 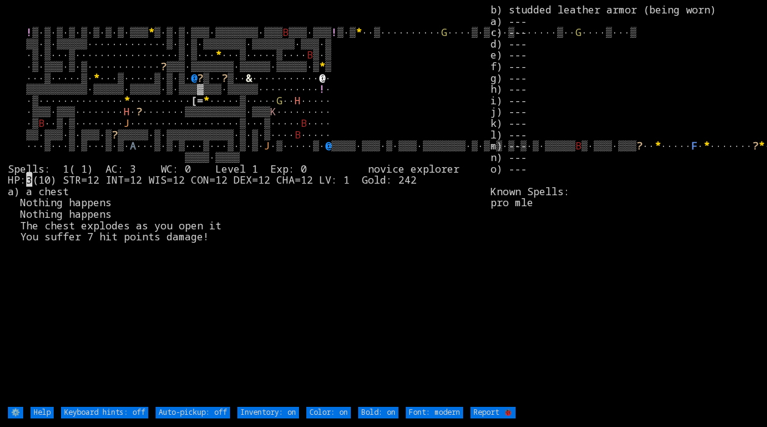 I want to click on mark: 3, so click(x=29, y=179).